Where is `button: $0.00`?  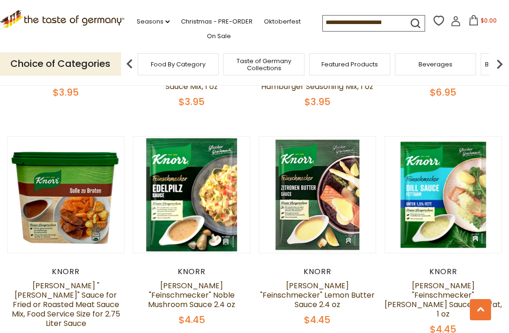
button: $0.00 is located at coordinates (483, 22).